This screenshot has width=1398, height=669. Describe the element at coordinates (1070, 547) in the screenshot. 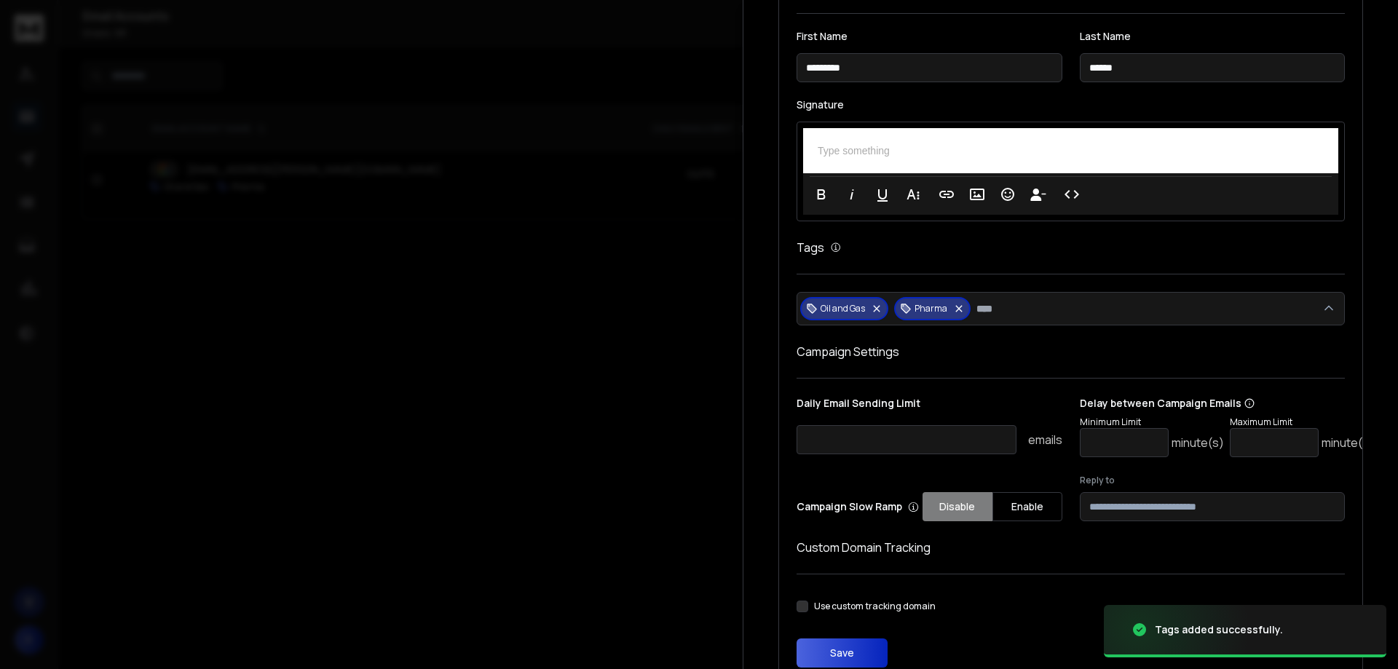

I see `h1: Custom Domain Tracking` at that location.